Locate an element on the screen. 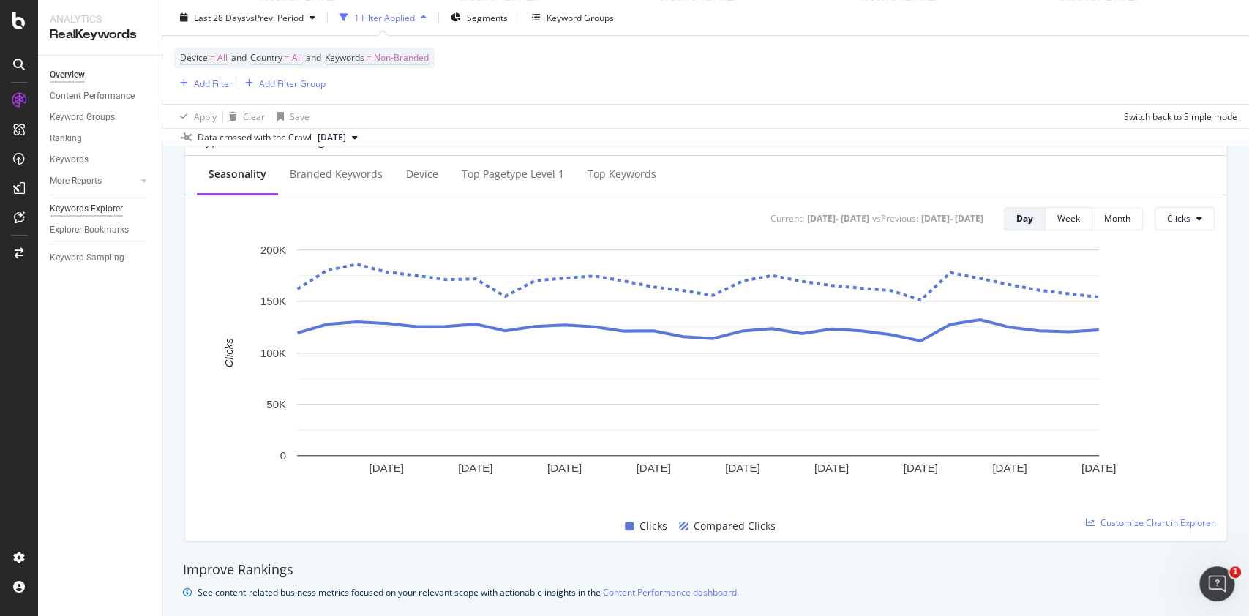 Image resolution: width=1249 pixels, height=616 pixels. div: Add Filter is located at coordinates (213, 83).